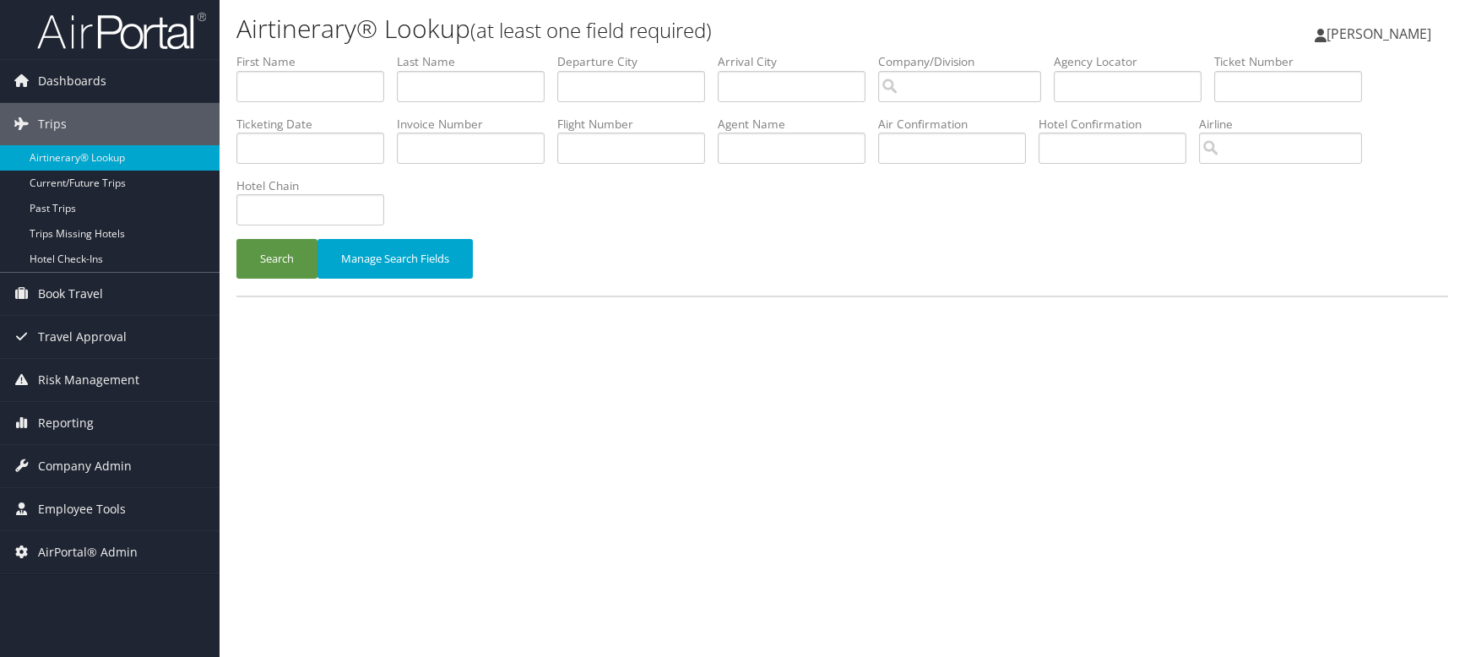 Image resolution: width=1465 pixels, height=657 pixels. What do you see at coordinates (72, 81) in the screenshot?
I see `span: Dashboards` at bounding box center [72, 81].